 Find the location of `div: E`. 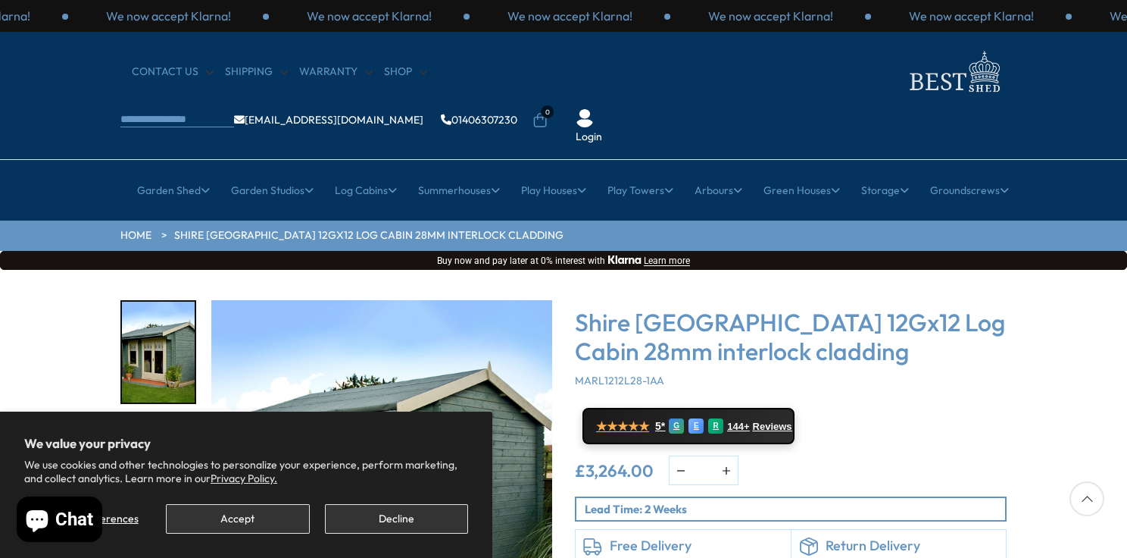

div: E is located at coordinates (696, 426).